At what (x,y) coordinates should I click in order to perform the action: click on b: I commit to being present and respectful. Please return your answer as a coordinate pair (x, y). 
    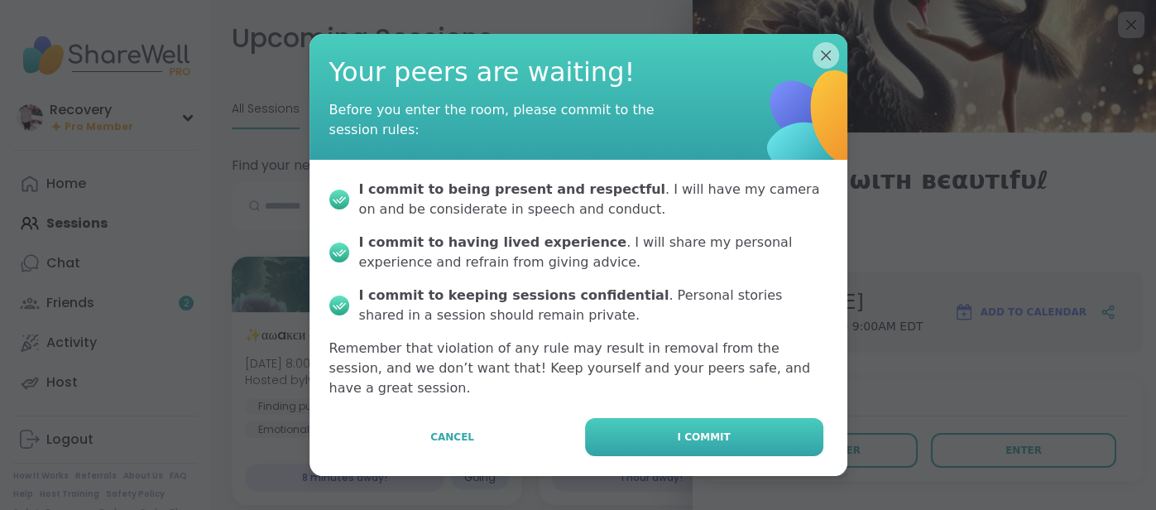
    Looking at the image, I should click on (512, 189).